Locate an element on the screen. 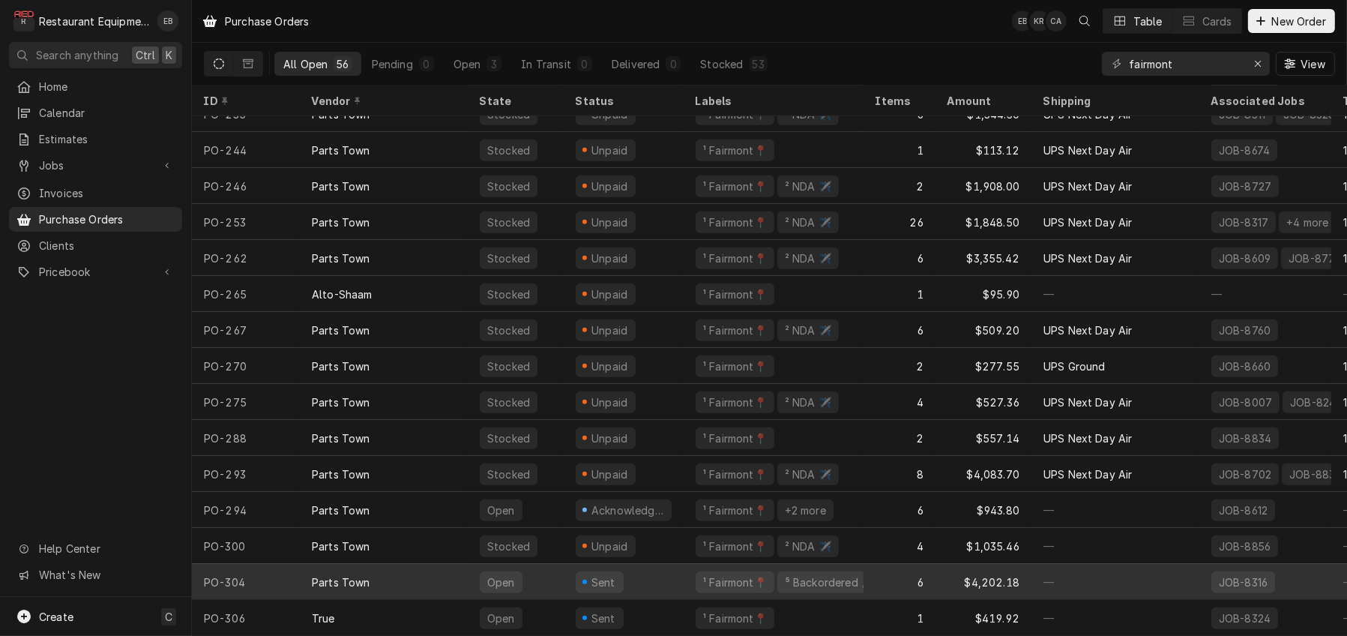  div: $95.90 is located at coordinates (983, 294).